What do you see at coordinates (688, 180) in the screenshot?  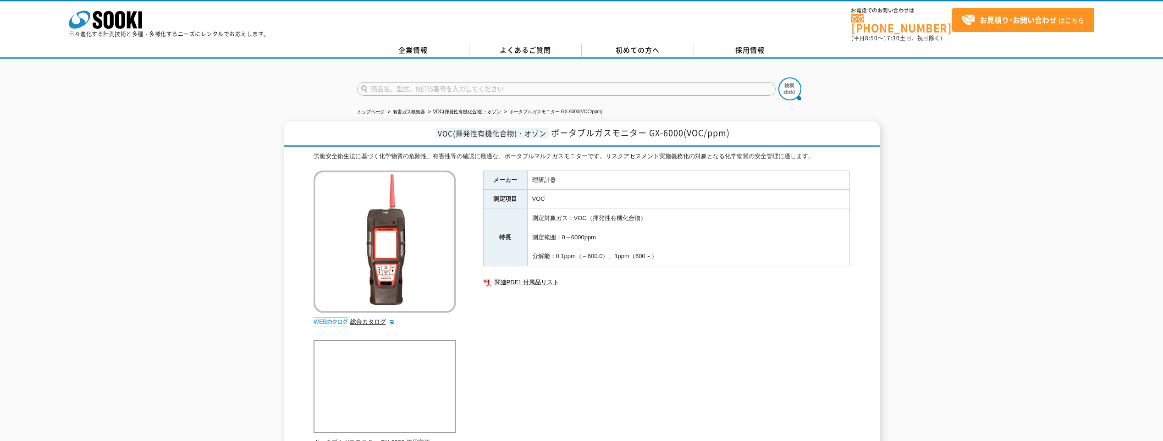 I see `td: 理研計器` at bounding box center [688, 180].